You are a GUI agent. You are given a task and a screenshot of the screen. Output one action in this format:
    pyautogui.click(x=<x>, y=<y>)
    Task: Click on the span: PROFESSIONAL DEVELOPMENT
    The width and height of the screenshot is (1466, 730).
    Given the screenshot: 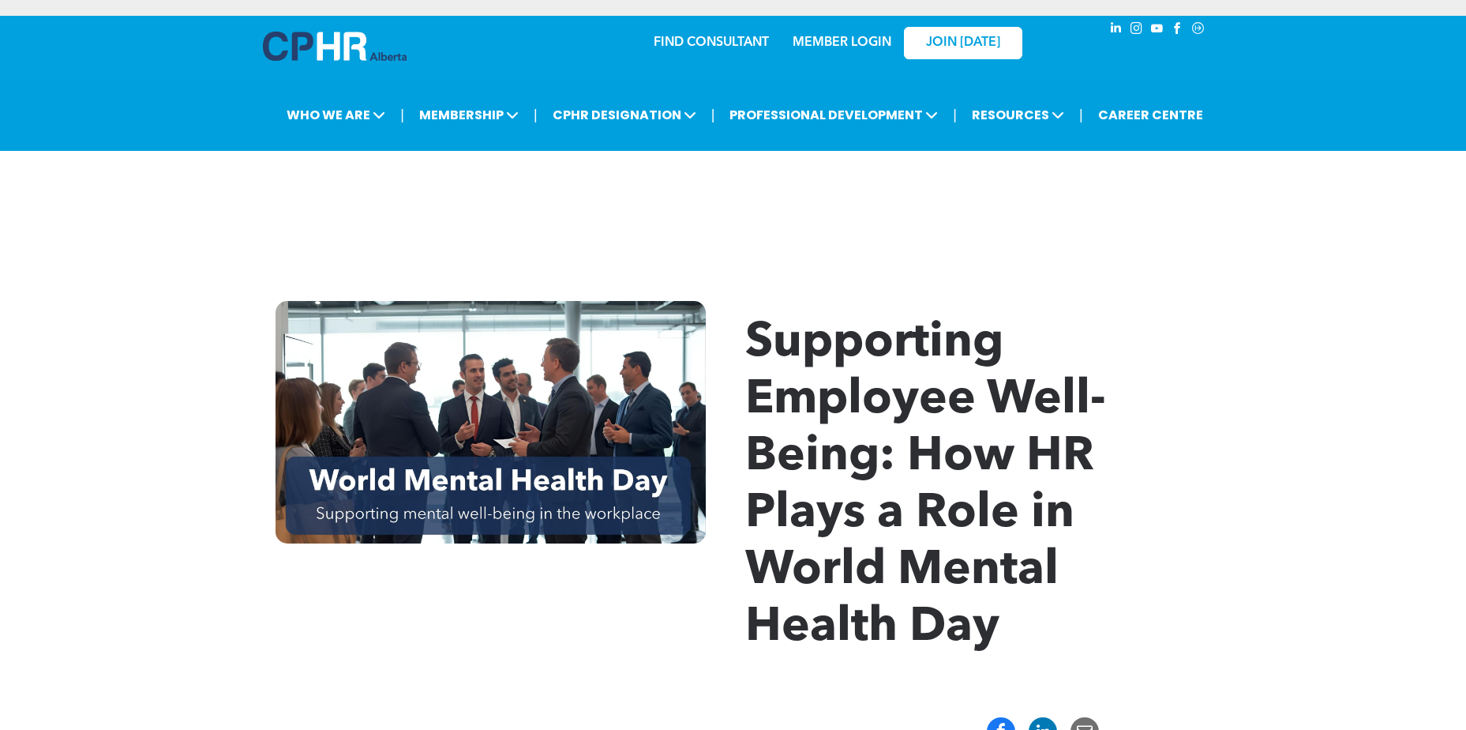 What is the action you would take?
    pyautogui.click(x=834, y=114)
    